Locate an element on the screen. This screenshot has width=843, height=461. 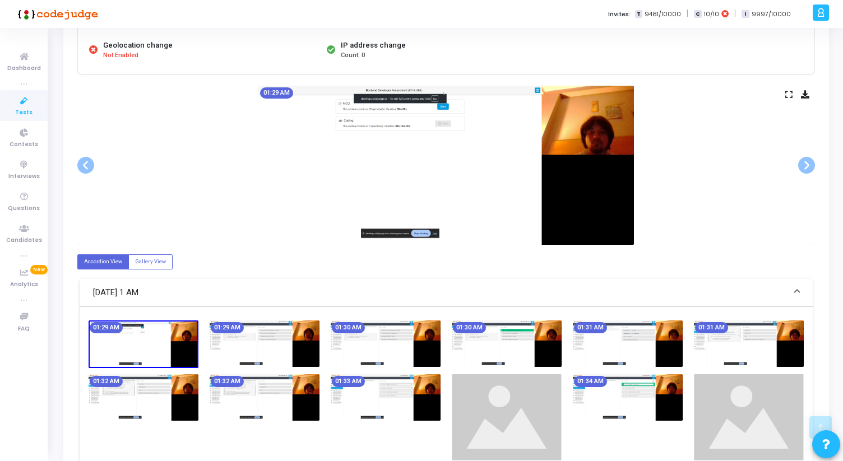
img: screenshot-1756756927599.jpeg is located at coordinates (144, 397).